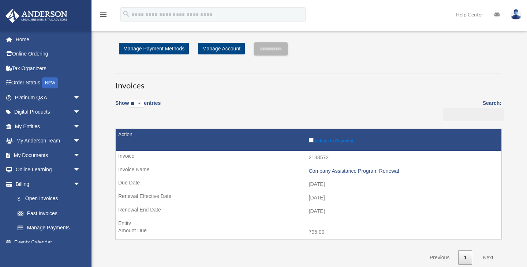 The height and width of the screenshot is (267, 527). I want to click on div: NEW, so click(50, 83).